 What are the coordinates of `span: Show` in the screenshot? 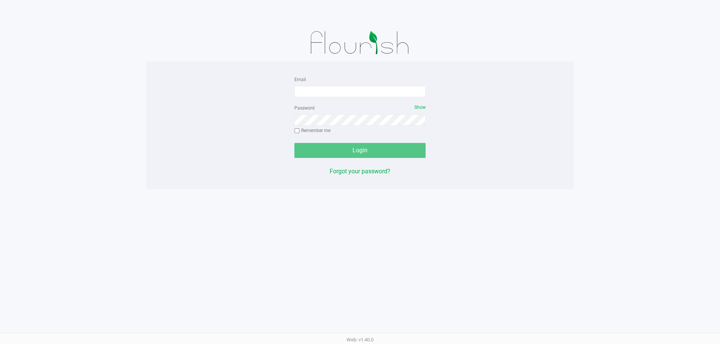 It's located at (420, 107).